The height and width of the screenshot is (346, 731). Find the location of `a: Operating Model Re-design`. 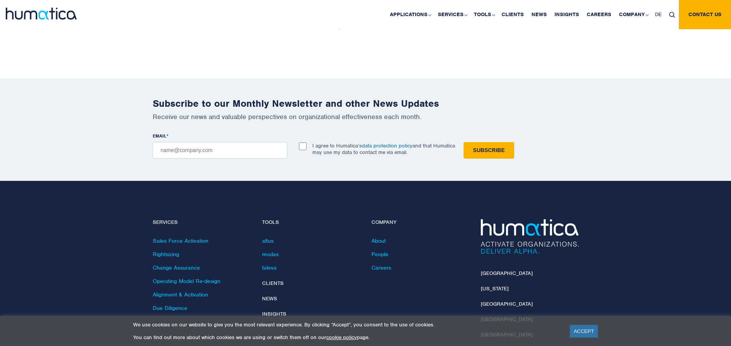

a: Operating Model Re-design is located at coordinates (186, 281).